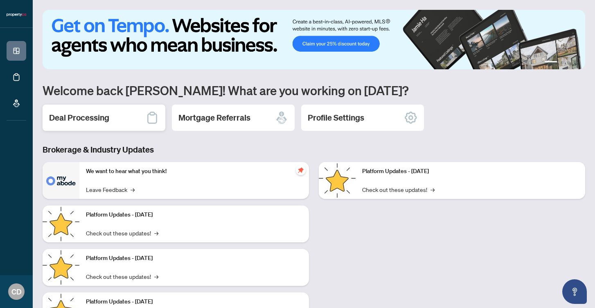  I want to click on button: 4, so click(576, 63).